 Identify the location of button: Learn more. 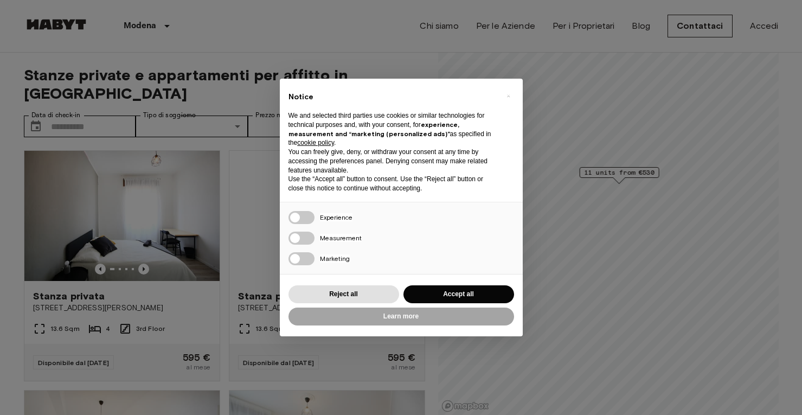
(401, 316).